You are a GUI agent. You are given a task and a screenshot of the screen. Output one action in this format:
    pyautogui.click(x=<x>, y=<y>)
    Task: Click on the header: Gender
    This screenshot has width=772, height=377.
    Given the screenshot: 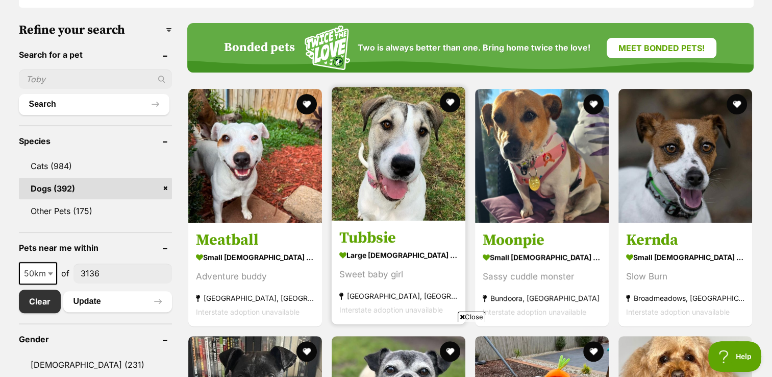 What is the action you would take?
    pyautogui.click(x=95, y=339)
    